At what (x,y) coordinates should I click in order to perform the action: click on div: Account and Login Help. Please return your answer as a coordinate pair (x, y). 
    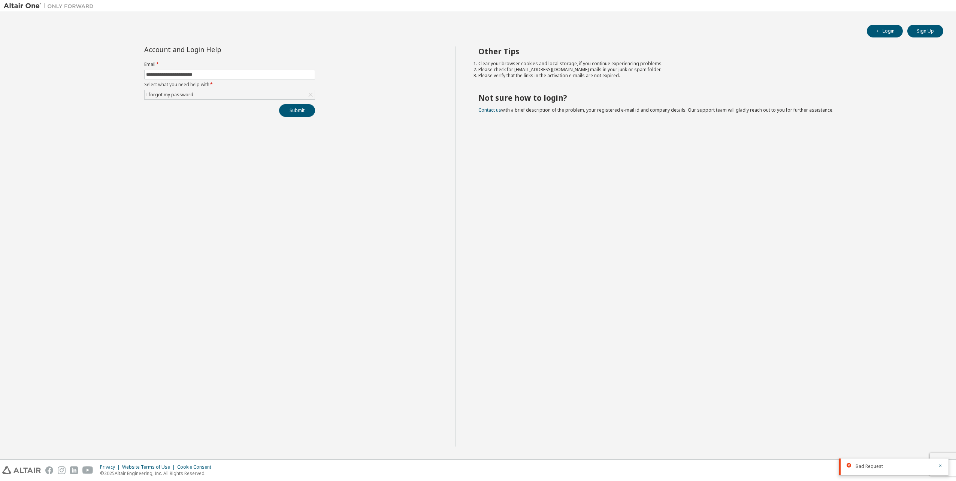
    Looking at the image, I should click on (212, 49).